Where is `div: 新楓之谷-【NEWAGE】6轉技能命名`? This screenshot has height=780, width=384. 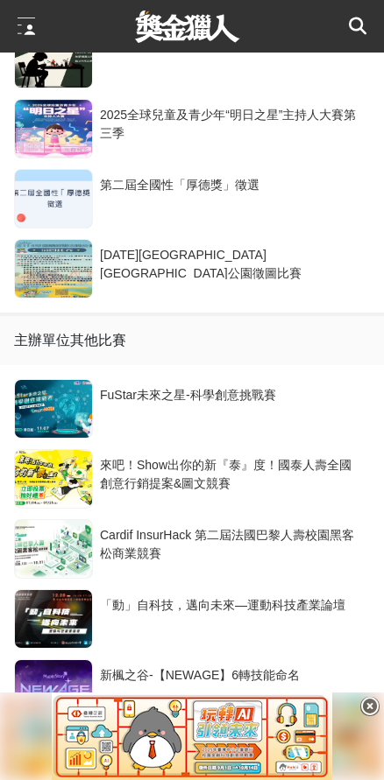
div: 新楓之谷-【NEWAGE】6轉技能命名 is located at coordinates (231, 683).